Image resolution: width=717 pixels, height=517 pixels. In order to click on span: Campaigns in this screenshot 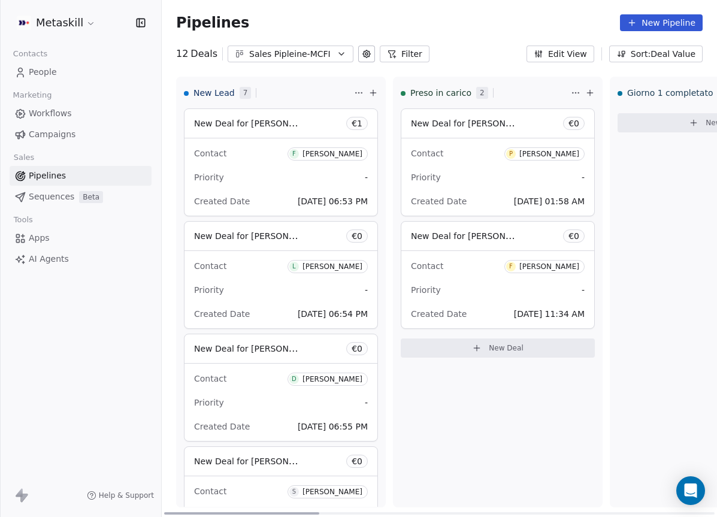, I will do `click(52, 134)`.